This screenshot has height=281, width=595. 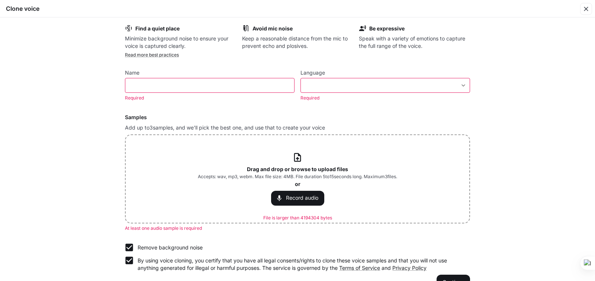 What do you see at coordinates (157, 28) in the screenshot?
I see `b: Find a quiet place` at bounding box center [157, 28].